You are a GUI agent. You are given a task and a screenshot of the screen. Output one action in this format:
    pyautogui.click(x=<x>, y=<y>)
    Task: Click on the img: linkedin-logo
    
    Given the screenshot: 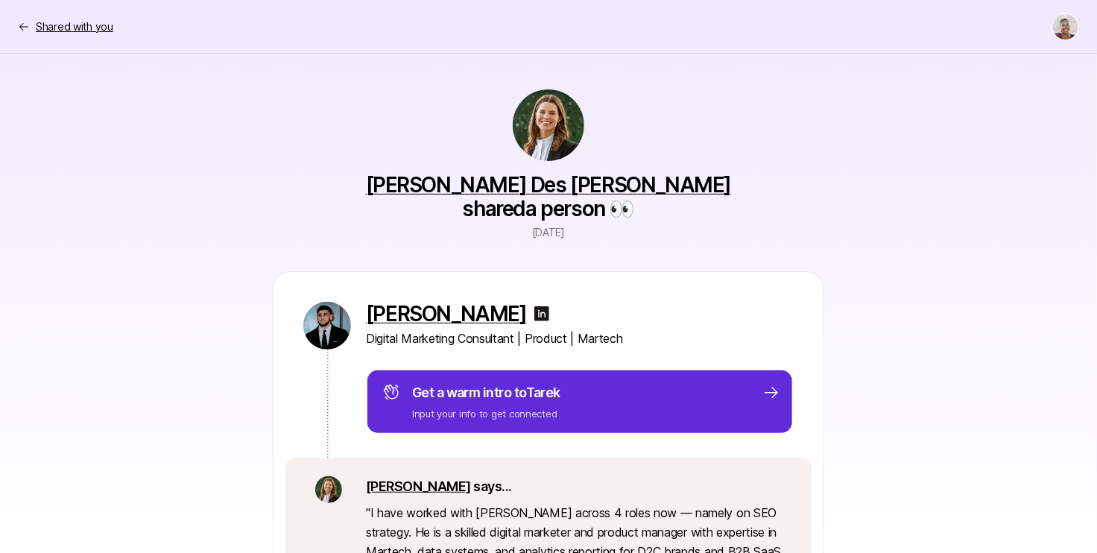 What is the action you would take?
    pyautogui.click(x=542, y=314)
    